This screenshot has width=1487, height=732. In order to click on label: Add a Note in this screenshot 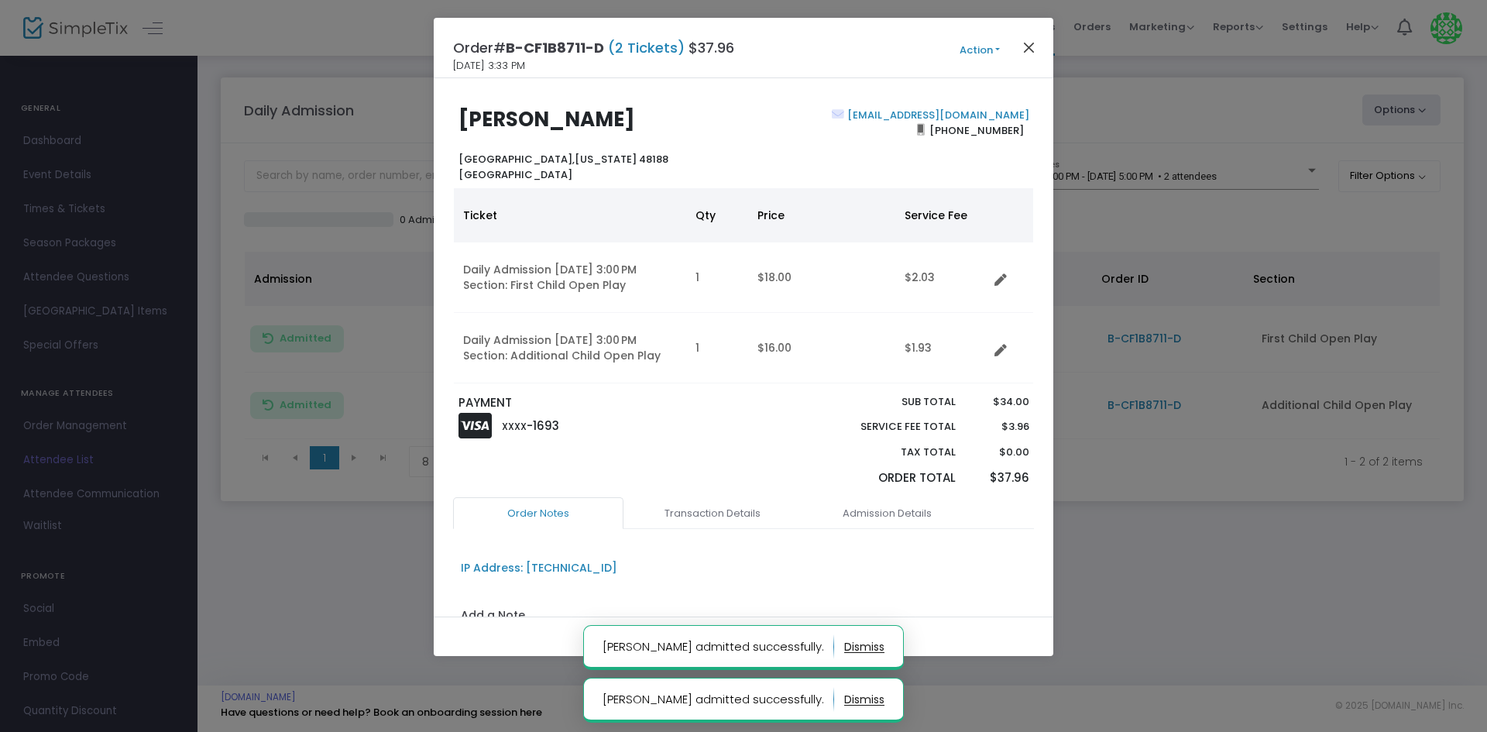, I will do `click(492, 617)`.